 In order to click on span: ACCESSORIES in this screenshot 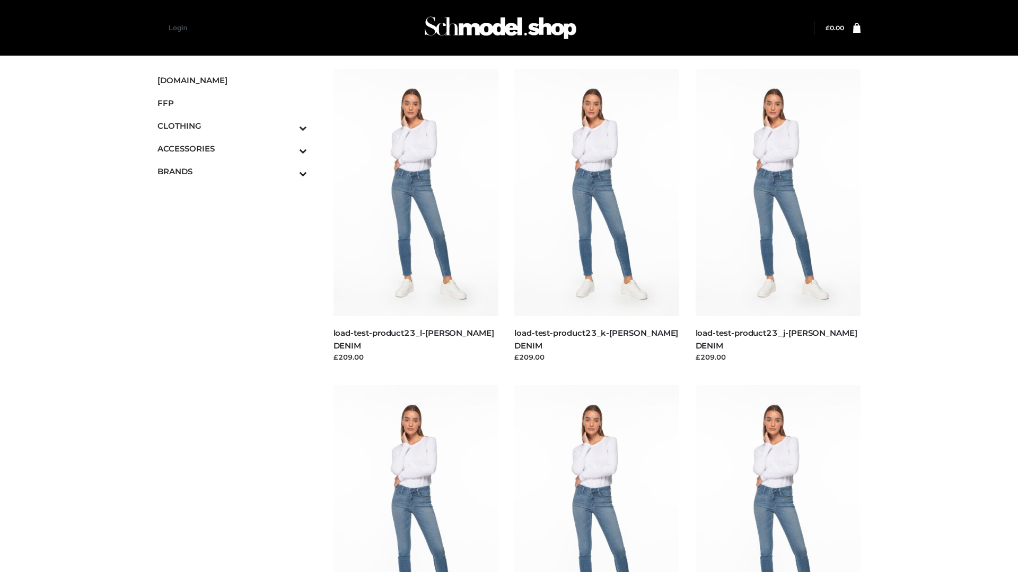, I will do `click(232, 148)`.